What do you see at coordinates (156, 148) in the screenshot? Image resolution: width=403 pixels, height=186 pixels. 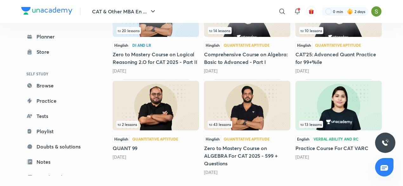 I see `h5: QUANT 99` at bounding box center [156, 148].